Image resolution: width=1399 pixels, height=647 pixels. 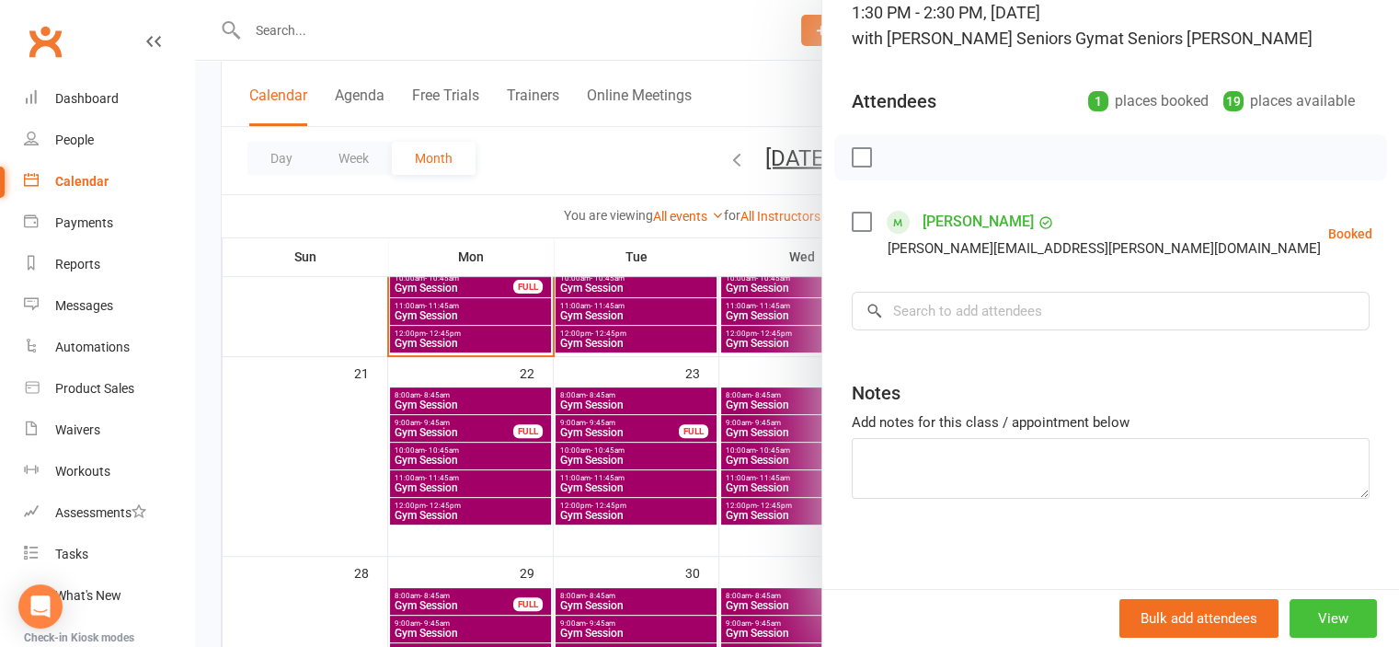 I want to click on div: Assessments, so click(x=100, y=512).